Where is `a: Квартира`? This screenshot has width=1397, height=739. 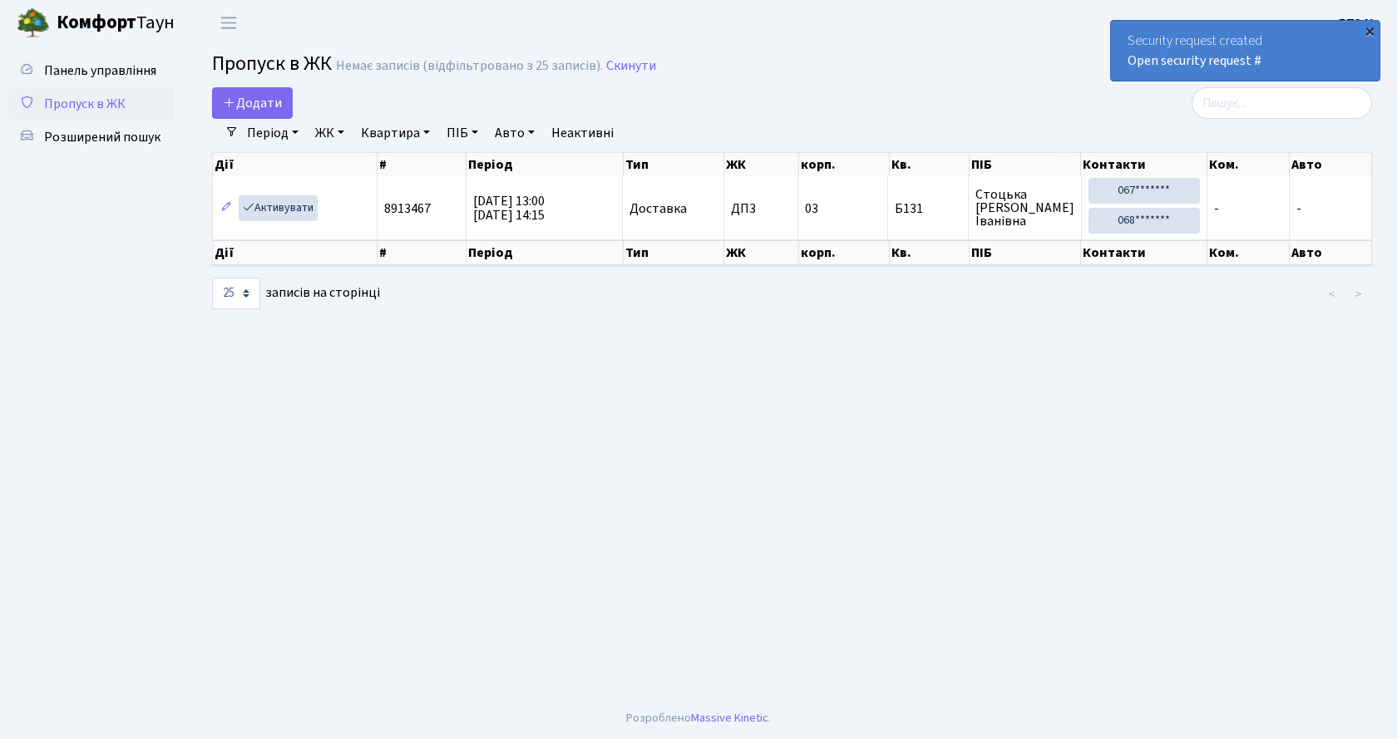
a: Квартира is located at coordinates (395, 133).